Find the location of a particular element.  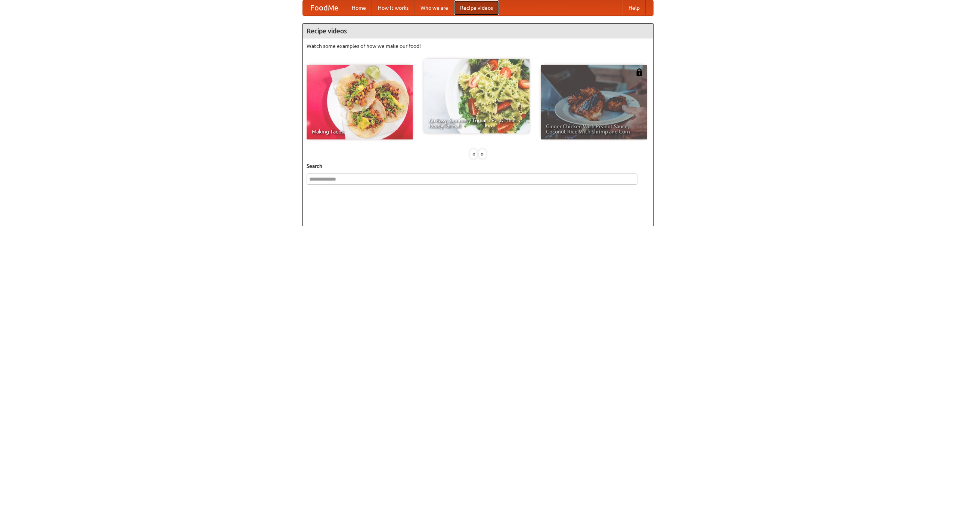

img: 483408.png is located at coordinates (640, 72).